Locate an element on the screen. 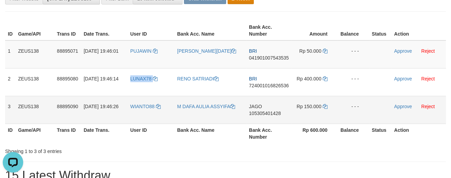  div: Showing 1 to 3 of 3 entries is located at coordinates (94, 150).